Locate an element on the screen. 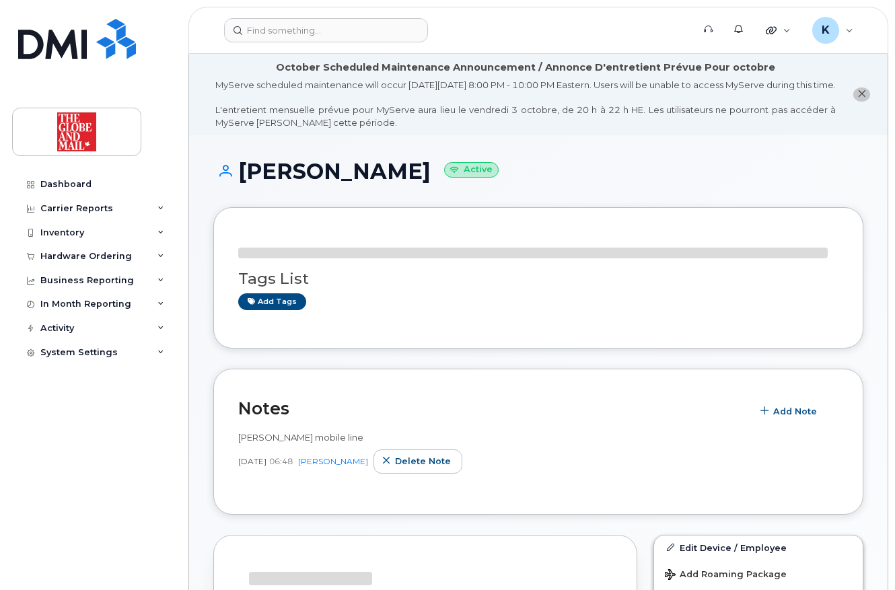 Image resolution: width=895 pixels, height=590 pixels. span: 06:48 is located at coordinates (281, 461).